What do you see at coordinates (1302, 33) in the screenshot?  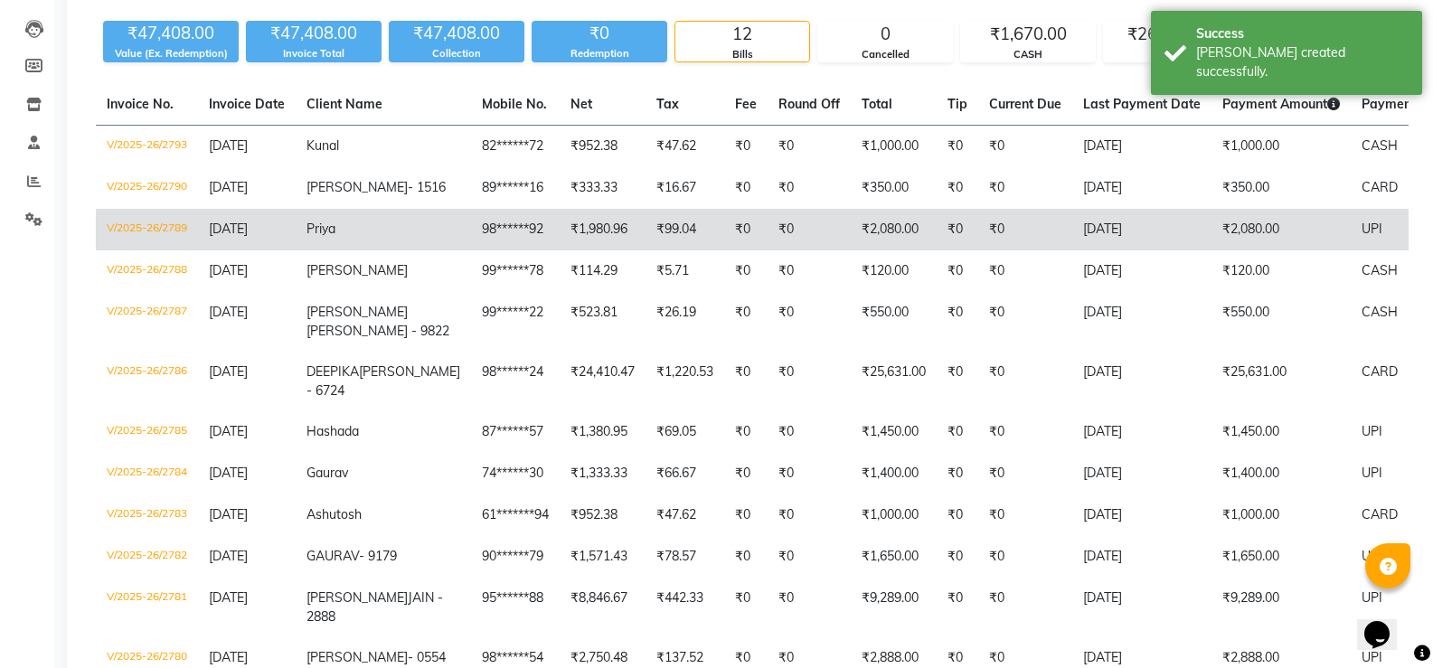 I see `div: Success` at bounding box center [1302, 33].